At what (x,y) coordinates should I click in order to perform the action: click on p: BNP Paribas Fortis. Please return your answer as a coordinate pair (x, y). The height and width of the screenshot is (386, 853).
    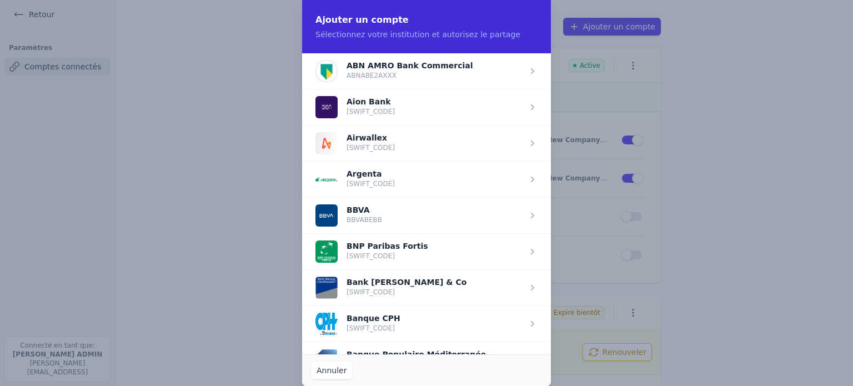
    Looking at the image, I should click on (387, 246).